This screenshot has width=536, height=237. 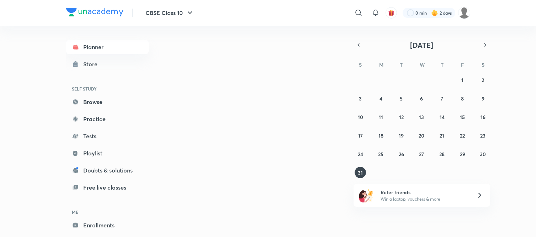 What do you see at coordinates (435, 13) in the screenshot?
I see `img: streak` at bounding box center [435, 13].